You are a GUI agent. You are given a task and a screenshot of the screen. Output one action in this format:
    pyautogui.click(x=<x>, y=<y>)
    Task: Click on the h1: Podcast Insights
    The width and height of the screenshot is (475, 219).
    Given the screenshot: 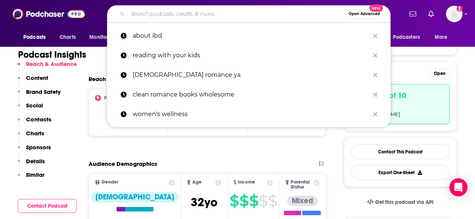 What is the action you would take?
    pyautogui.click(x=52, y=55)
    